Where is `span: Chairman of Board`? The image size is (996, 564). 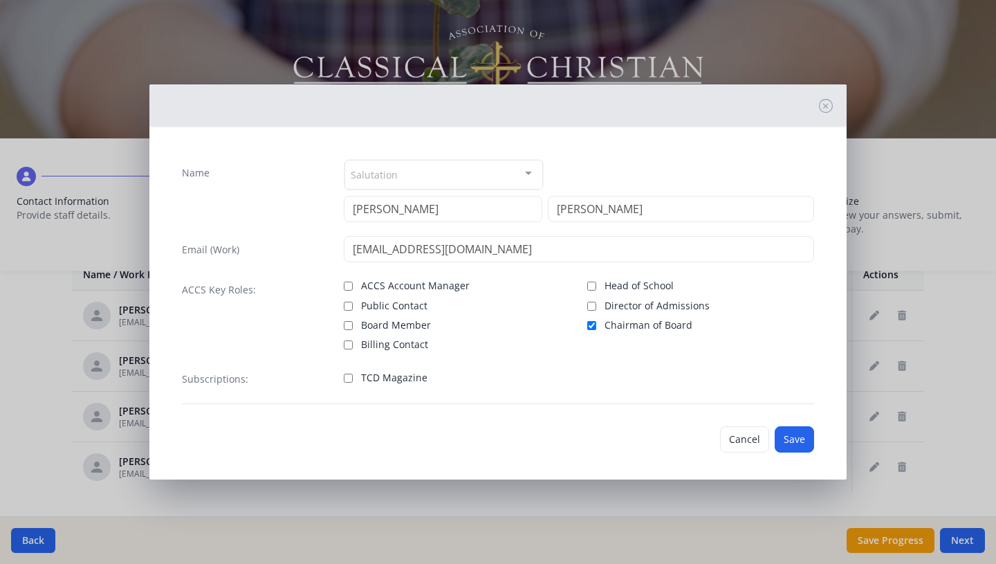
span: Chairman of Board is located at coordinates (648, 325).